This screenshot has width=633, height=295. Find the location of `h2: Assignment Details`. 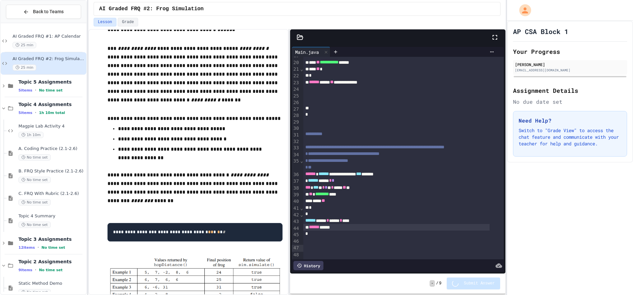

h2: Assignment Details is located at coordinates (570, 90).